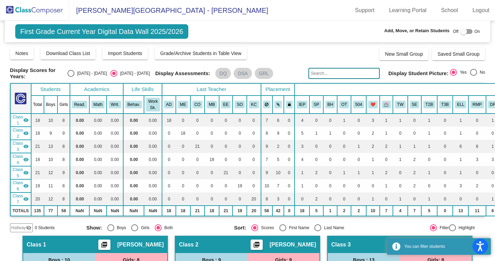  What do you see at coordinates (359, 105) in the screenshot?
I see `button: 504` at bounding box center [359, 105].